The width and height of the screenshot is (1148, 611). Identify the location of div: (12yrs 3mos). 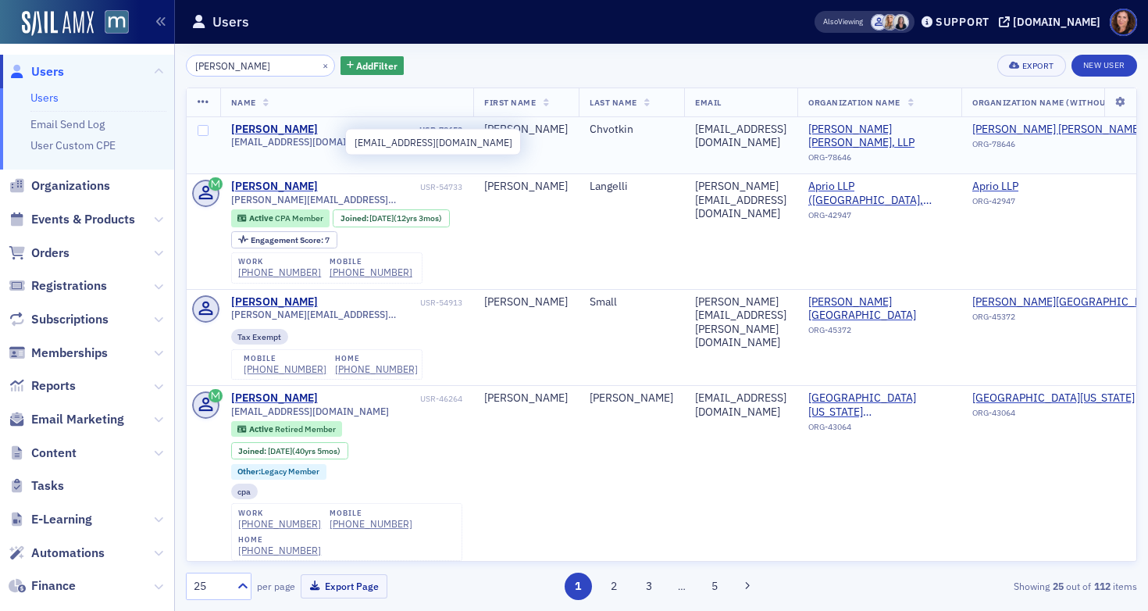
(405, 218).